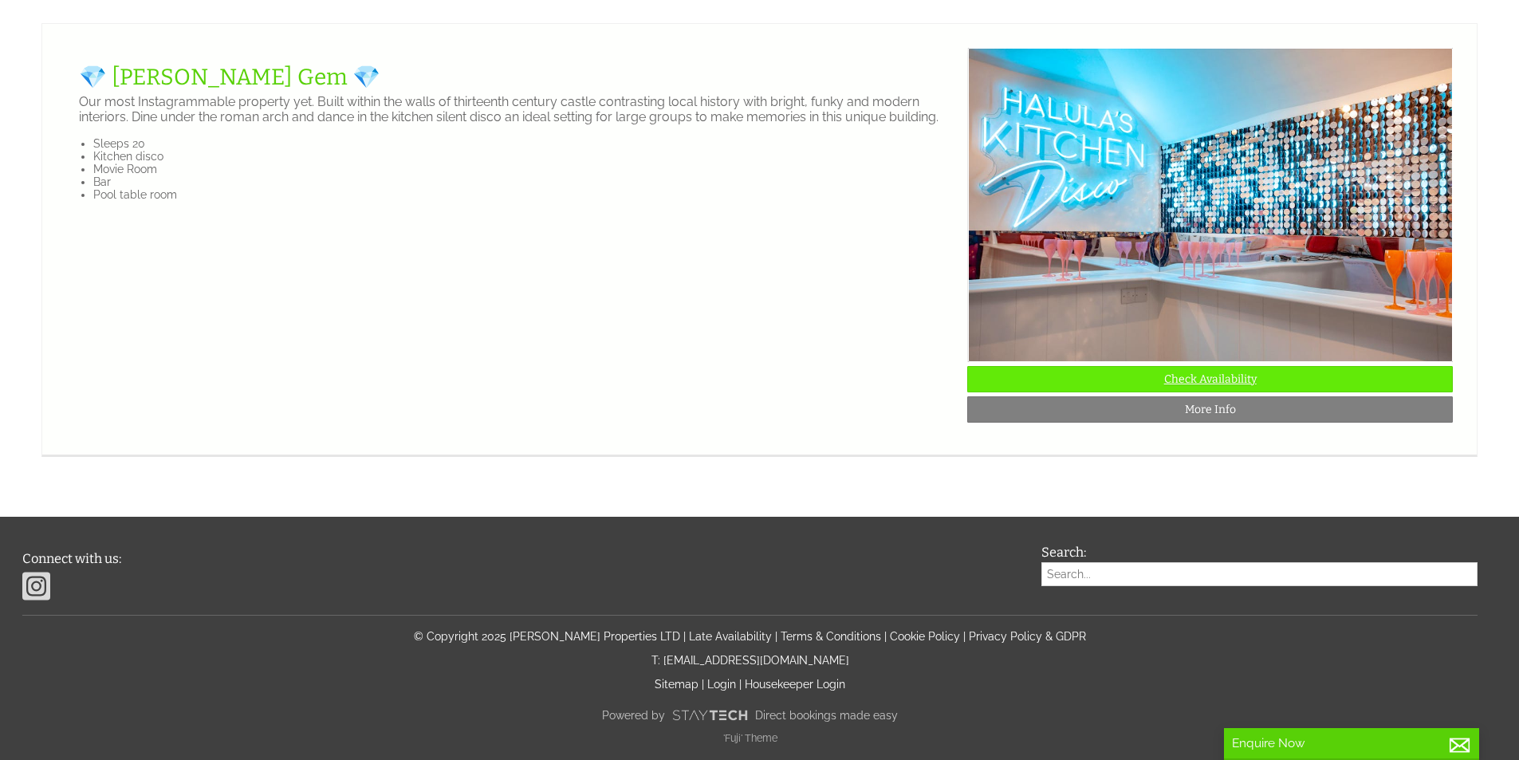 This screenshot has height=760, width=1519. I want to click on h3: Search:, so click(1260, 552).